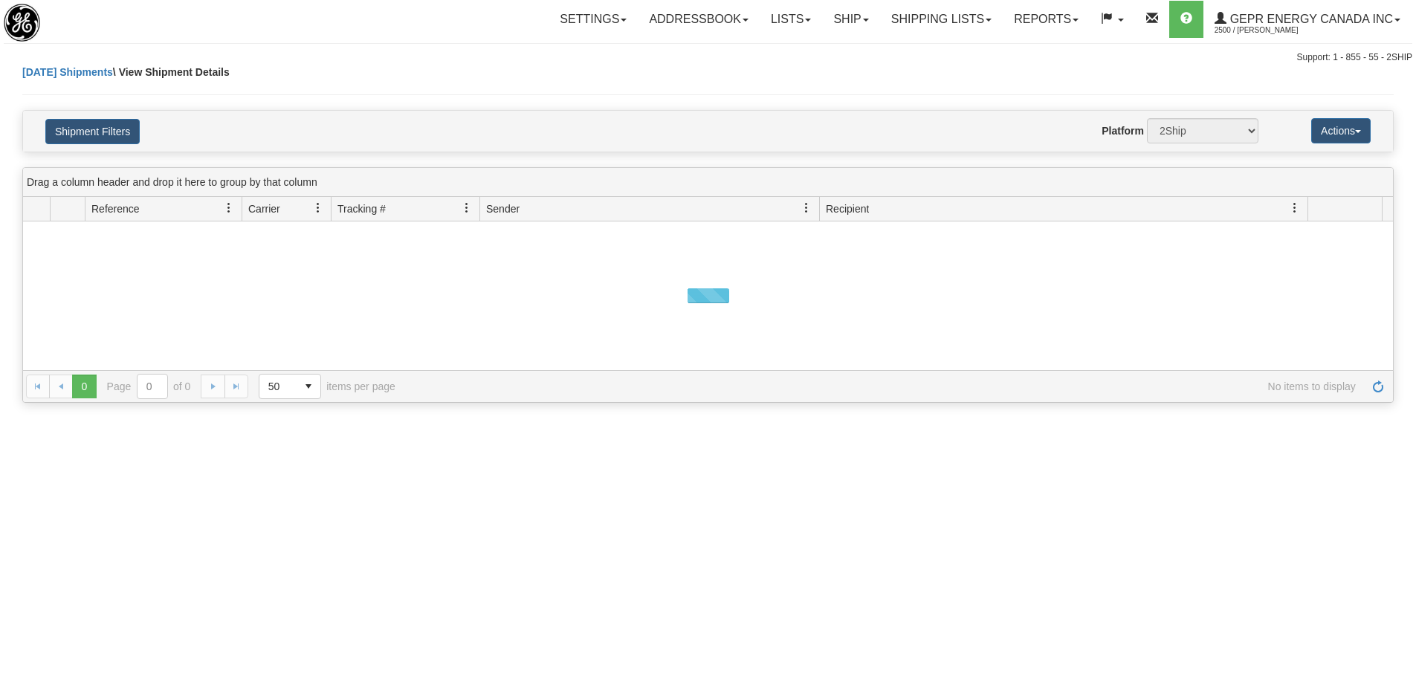 The width and height of the screenshot is (1416, 677). I want to click on a: Tracking # filter column settings, so click(467, 208).